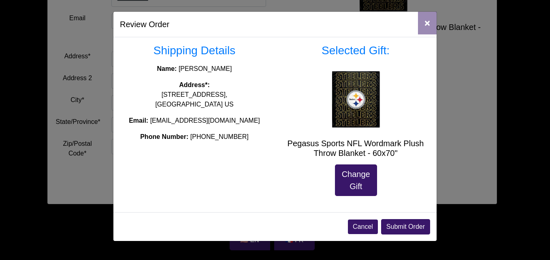  Describe the element at coordinates (194, 85) in the screenshot. I see `strong: Address*:` at that location.